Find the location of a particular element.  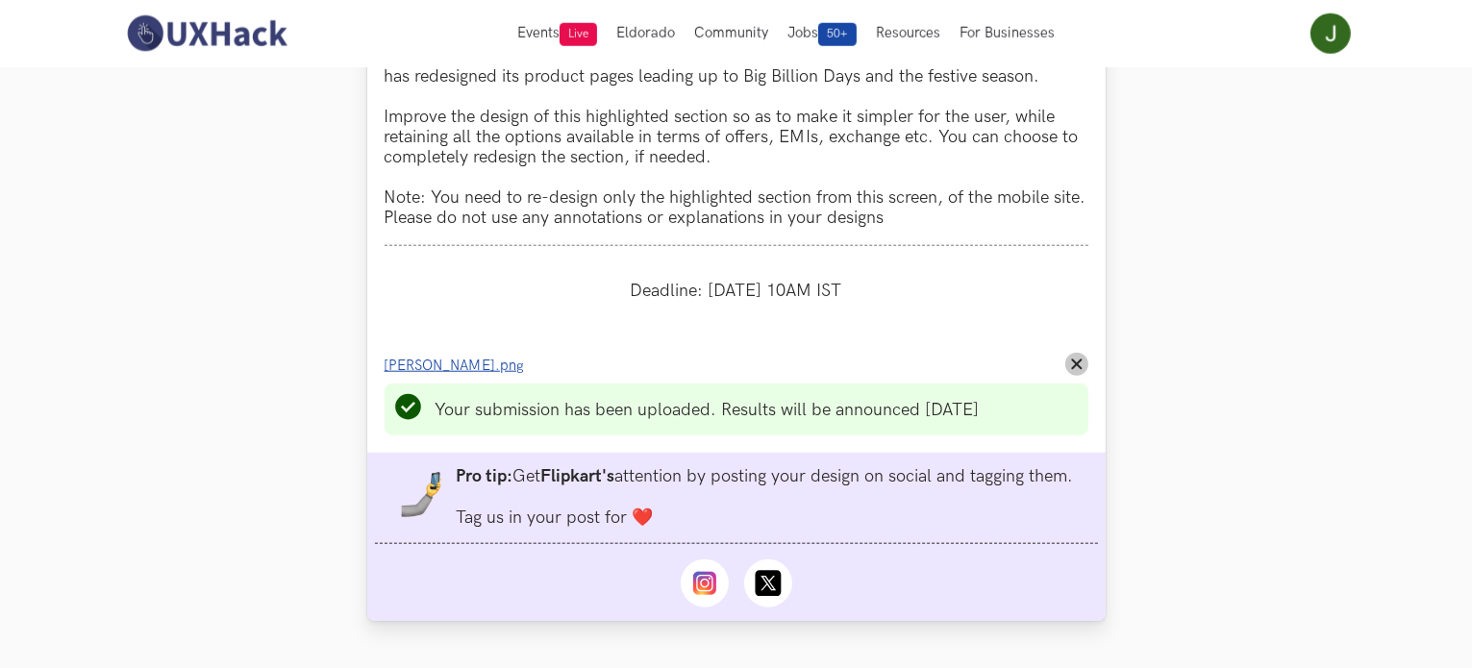

strong: Pro tip: is located at coordinates (485, 476).